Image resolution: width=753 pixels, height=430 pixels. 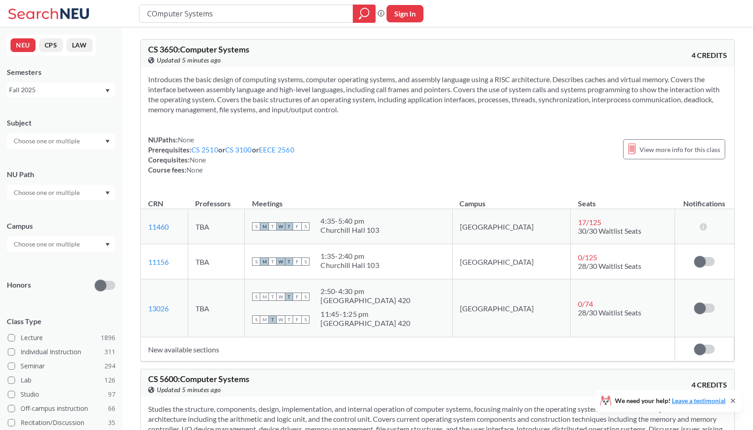 I want to click on span: View more info for this class, so click(x=680, y=149).